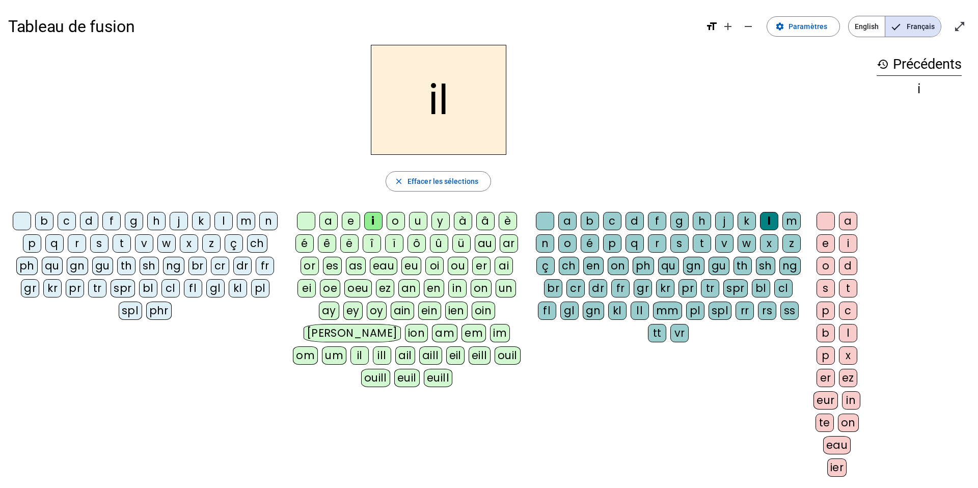 The image size is (978, 488). Describe the element at coordinates (304, 243) in the screenshot. I see `div: é` at that location.